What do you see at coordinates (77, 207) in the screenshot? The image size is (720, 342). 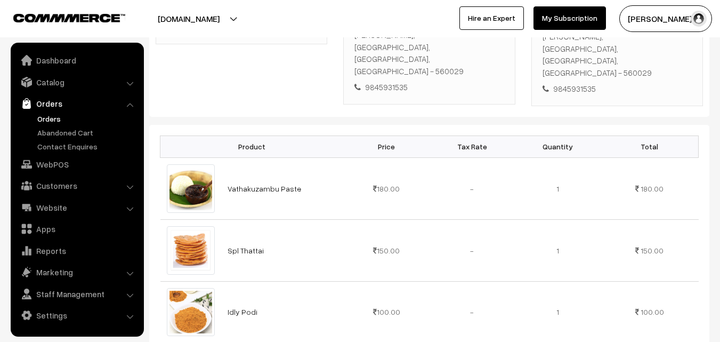 I see `a: Website` at bounding box center [77, 207].